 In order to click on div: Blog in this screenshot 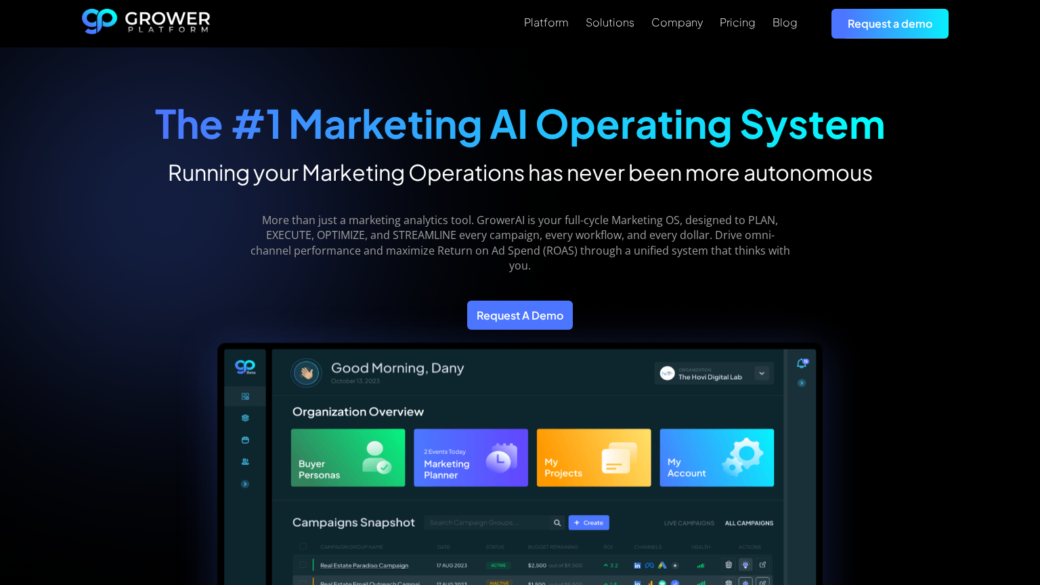, I will do `click(784, 22)`.